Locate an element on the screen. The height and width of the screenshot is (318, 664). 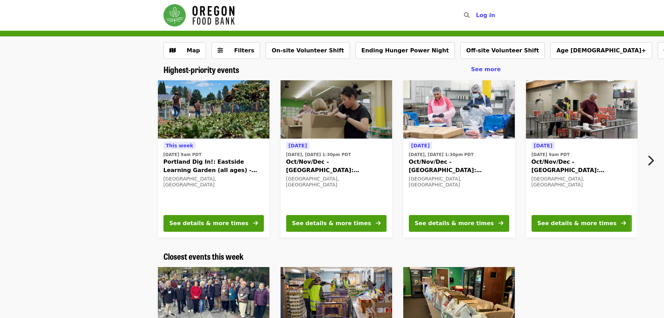
img: Portland Dig In!: Eastside Learning Garden (all ages) - Aug/Sept/Oct organized by Oregon Food Bank is located at coordinates (214, 109).